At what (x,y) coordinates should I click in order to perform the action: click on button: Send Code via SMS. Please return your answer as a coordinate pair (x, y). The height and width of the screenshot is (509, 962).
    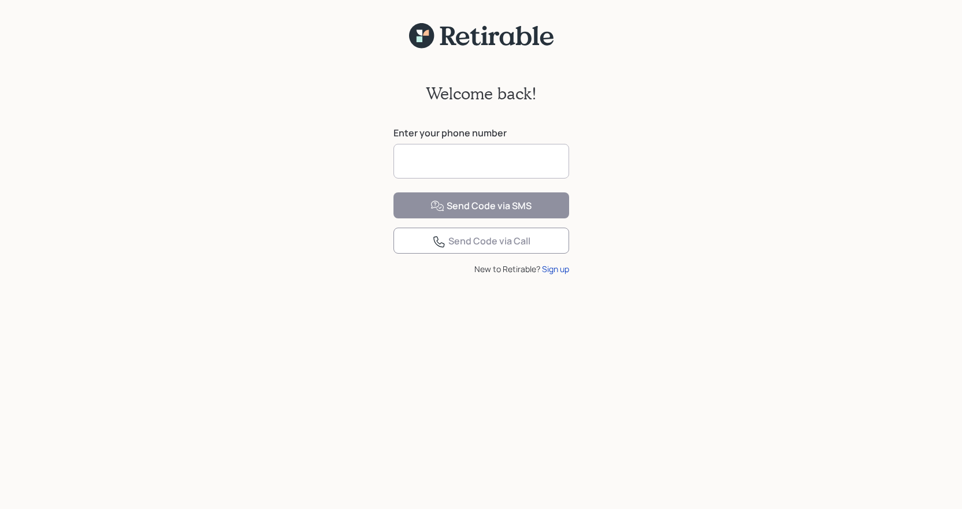
    Looking at the image, I should click on (481, 205).